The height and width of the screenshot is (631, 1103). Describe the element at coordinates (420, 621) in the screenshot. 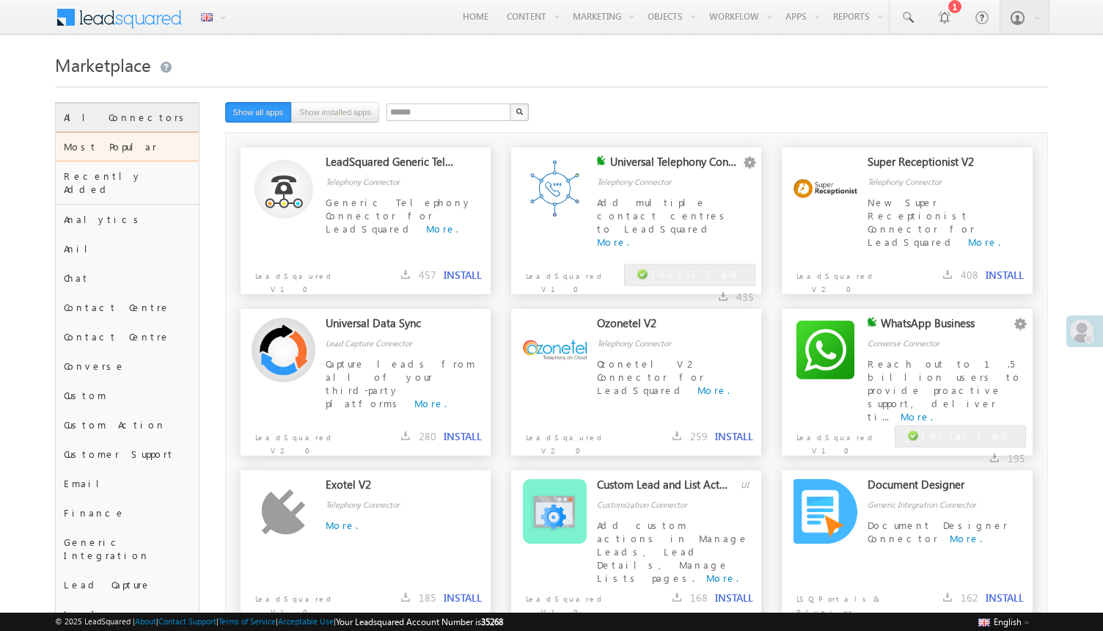

I see `span: Your Leadsquared Account Number is` at that location.